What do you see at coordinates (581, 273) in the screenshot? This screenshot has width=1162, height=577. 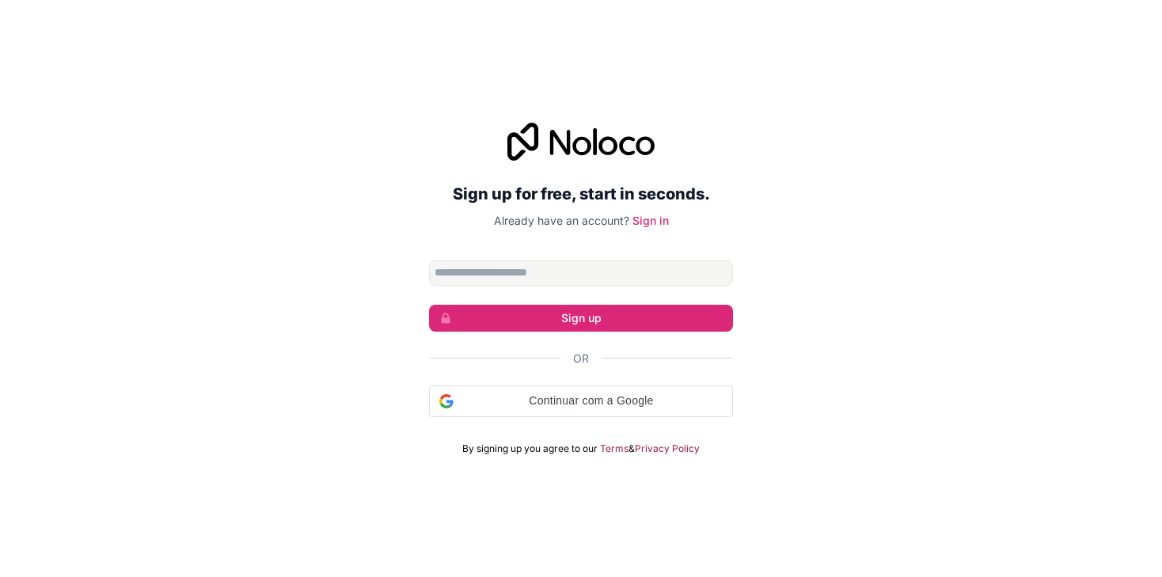 I see `input: Email address` at bounding box center [581, 273].